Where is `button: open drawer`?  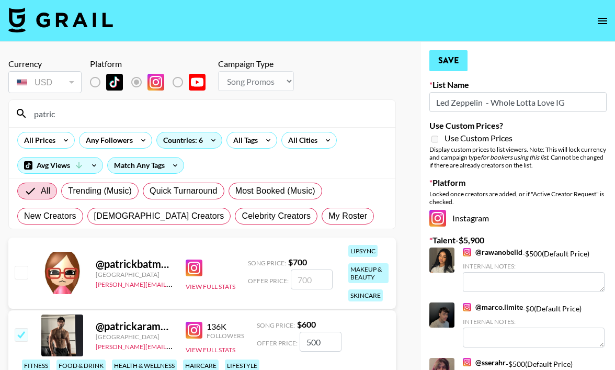 button: open drawer is located at coordinates (602, 21).